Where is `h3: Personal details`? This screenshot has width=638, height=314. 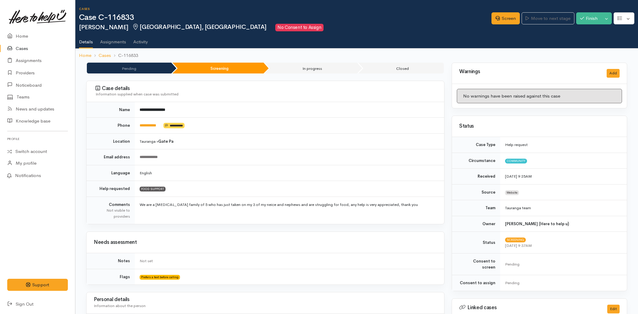
h3: Personal details is located at coordinates (265, 300).